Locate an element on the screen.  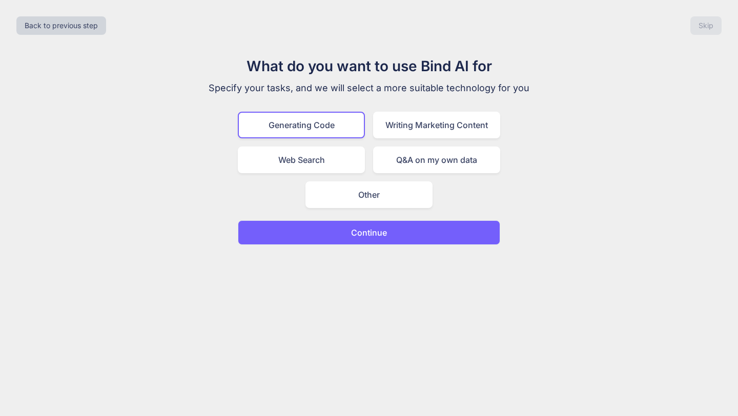
button: Continue is located at coordinates (369, 233).